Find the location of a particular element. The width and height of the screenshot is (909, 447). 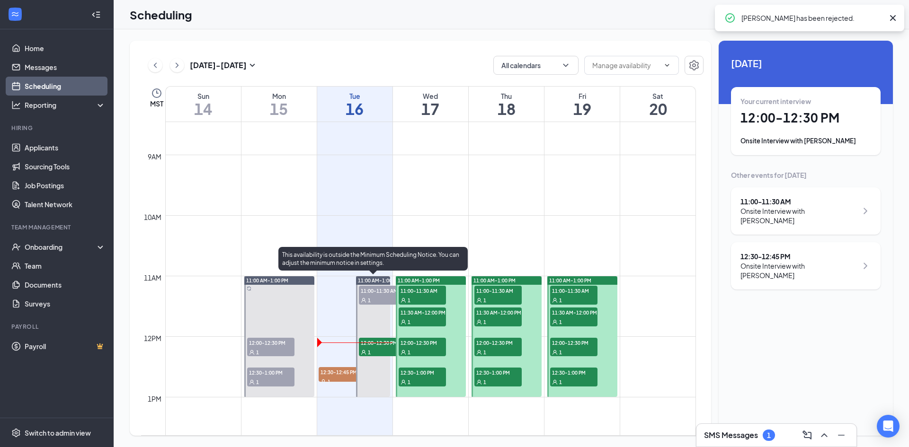

button: ComposeMessage is located at coordinates (807, 435).